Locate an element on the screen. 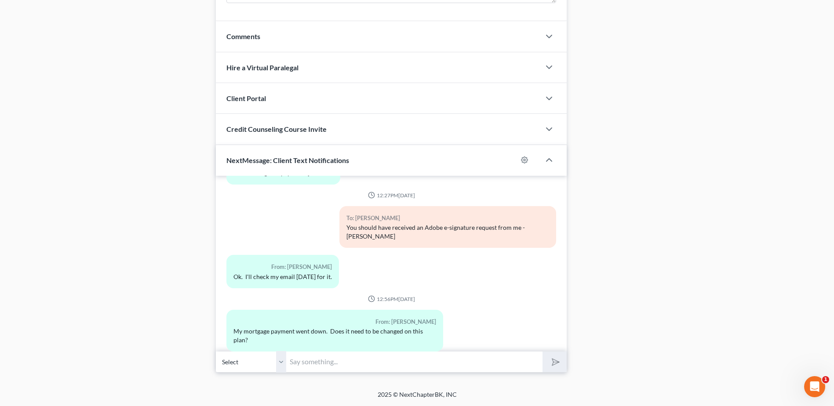 Image resolution: width=834 pixels, height=406 pixels. input: Say something... is located at coordinates (414, 362).